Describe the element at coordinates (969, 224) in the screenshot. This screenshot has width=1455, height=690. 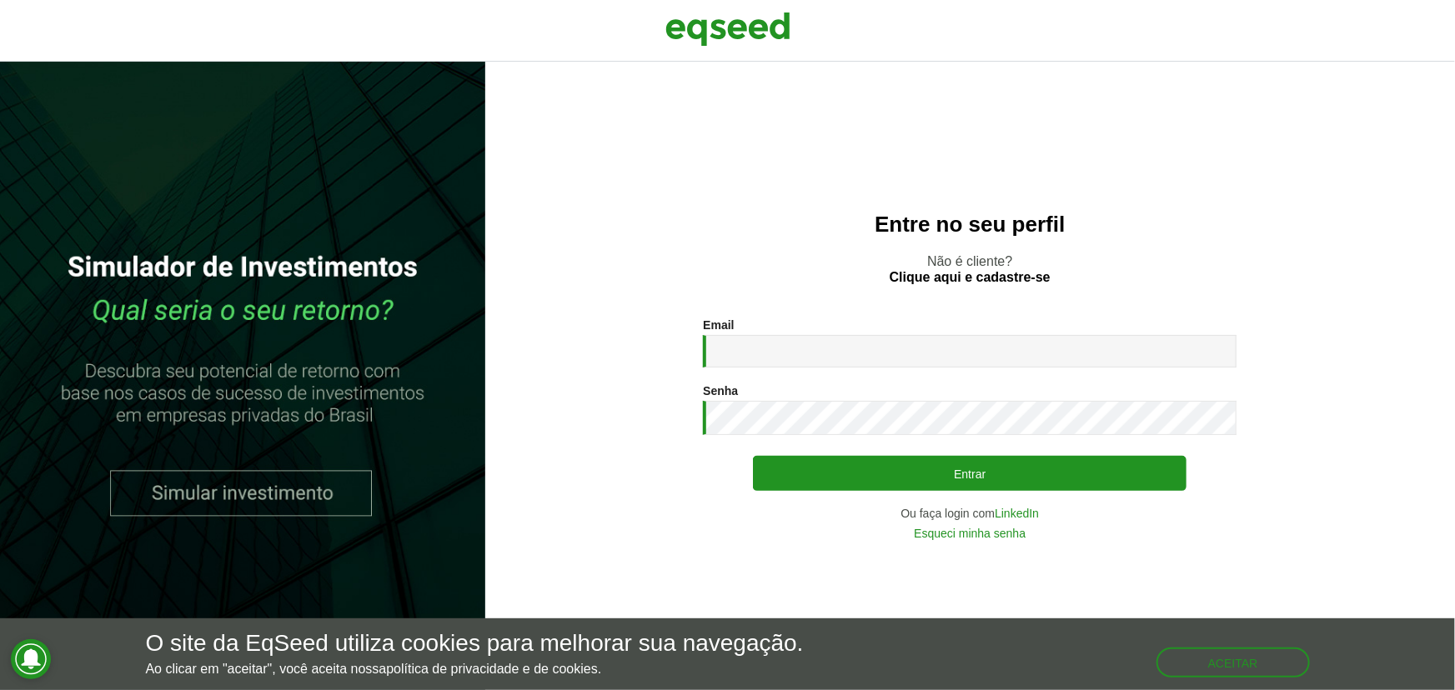
I see `h2: Entre no seu perfil` at that location.